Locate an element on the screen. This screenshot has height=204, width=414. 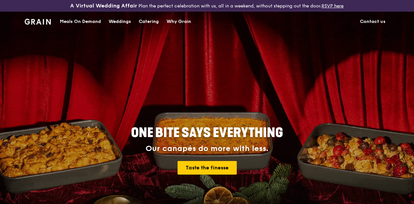
div: Meals On Demand is located at coordinates (80, 22).